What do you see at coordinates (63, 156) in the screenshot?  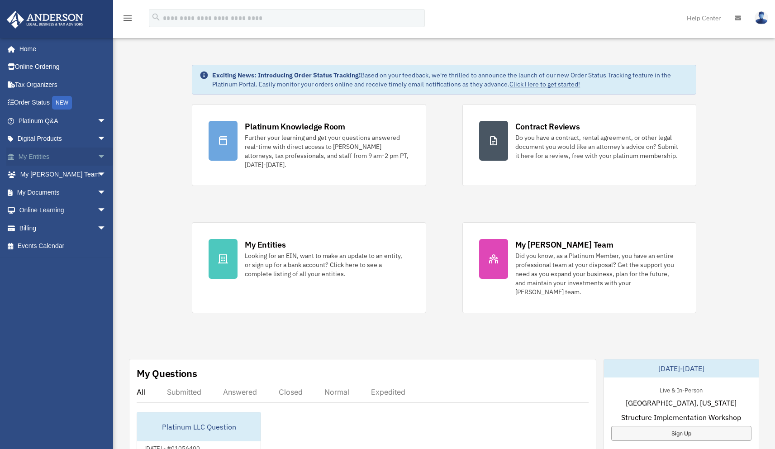 I see `a: My Entitiesarrow_drop_down` at bounding box center [63, 156].